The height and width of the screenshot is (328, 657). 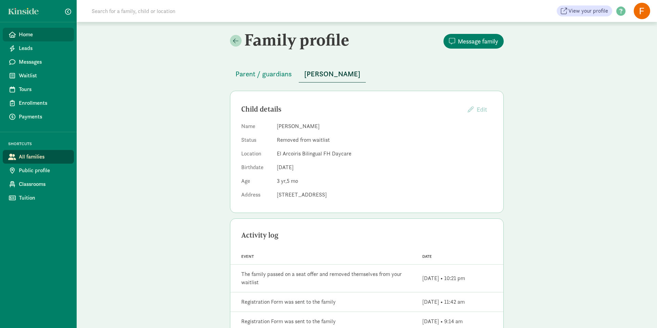 What do you see at coordinates (352, 109) in the screenshot?
I see `div: Child details` at bounding box center [352, 109].